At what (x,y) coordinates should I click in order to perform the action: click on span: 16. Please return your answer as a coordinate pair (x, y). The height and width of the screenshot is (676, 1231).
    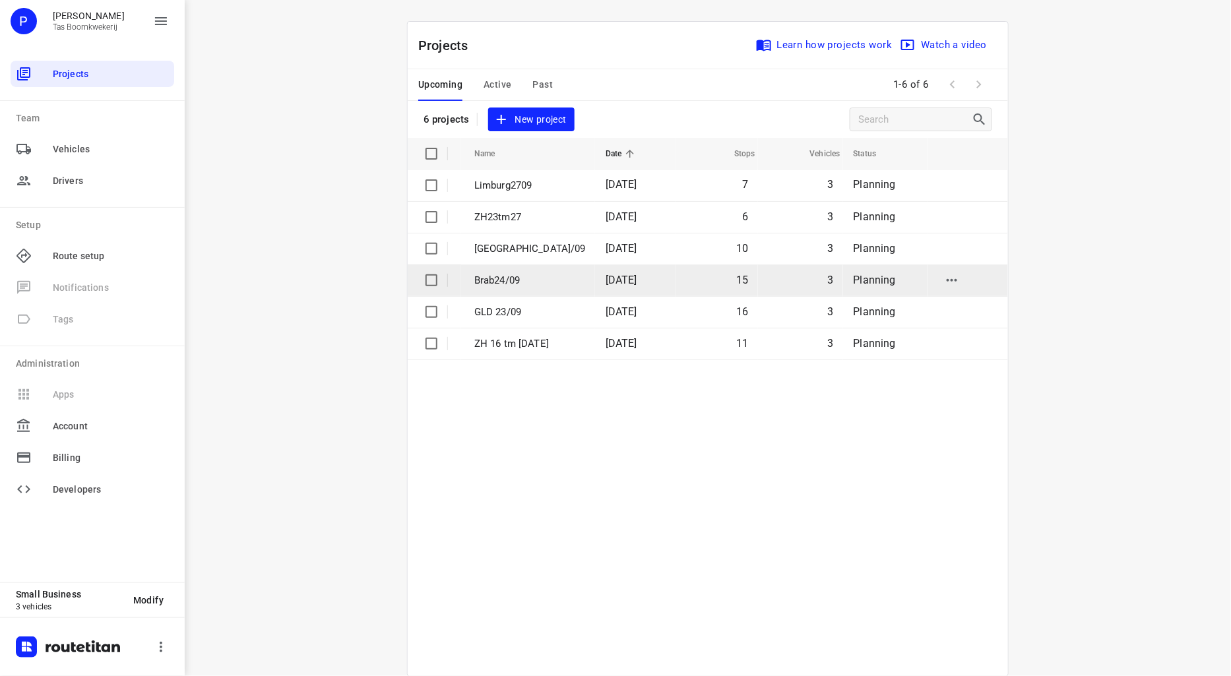
    Looking at the image, I should click on (742, 311).